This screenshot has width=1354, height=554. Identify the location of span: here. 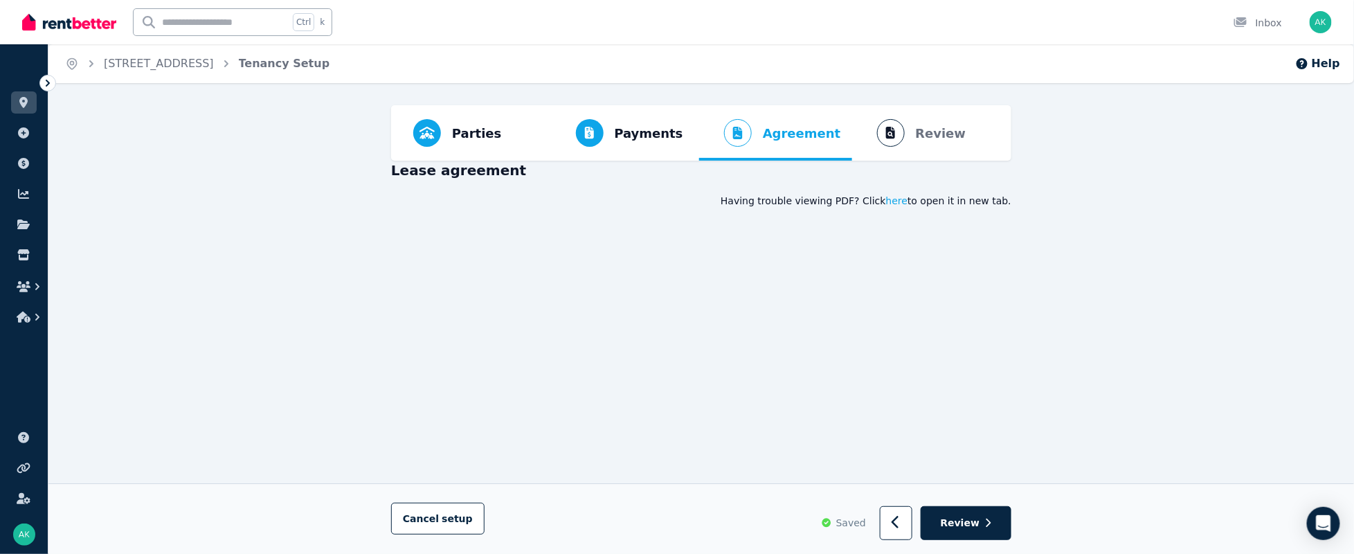
(897, 201).